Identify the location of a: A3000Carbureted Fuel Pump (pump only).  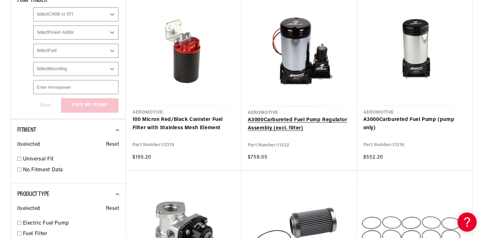
(414, 124).